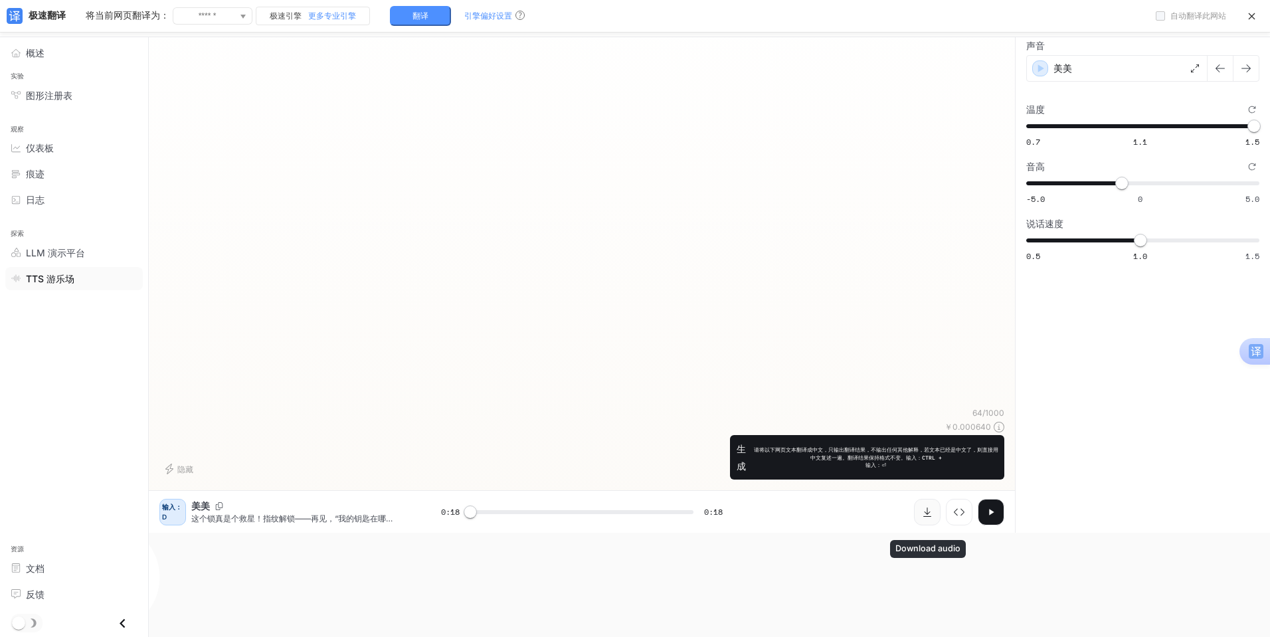 This screenshot has height=637, width=1270. What do you see at coordinates (1033, 141) in the screenshot?
I see `font: 0.7` at bounding box center [1033, 141].